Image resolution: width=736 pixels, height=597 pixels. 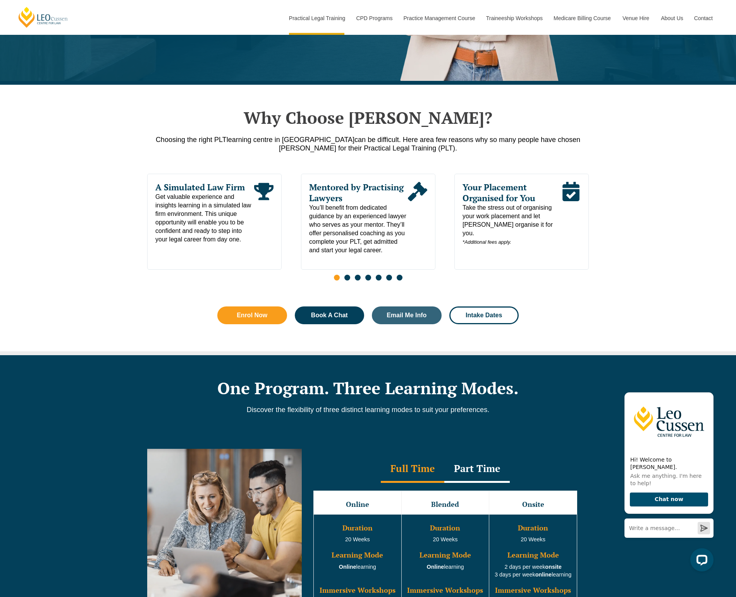 What do you see at coordinates (514, 18) in the screenshot?
I see `a: Traineeship Workshops` at bounding box center [514, 18].